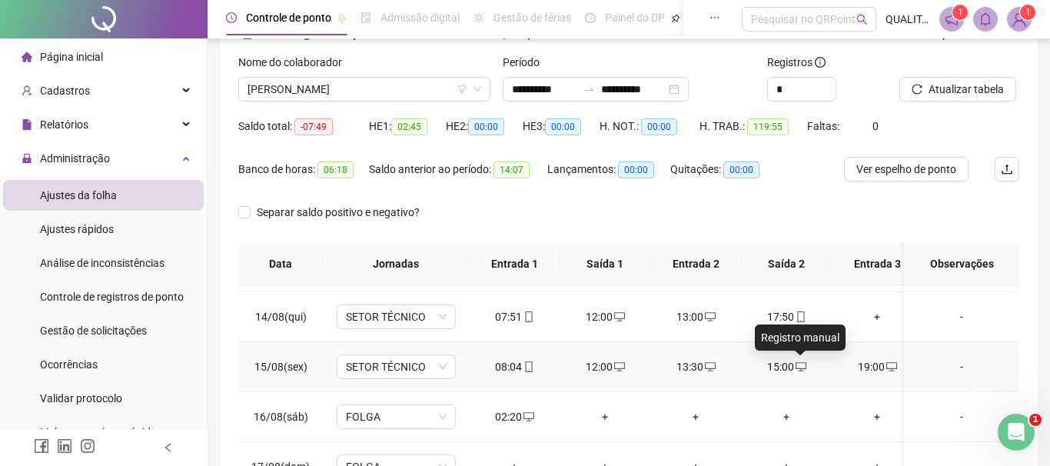  What do you see at coordinates (800, 338) in the screenshot?
I see `div: Registro manual` at bounding box center [800, 338].